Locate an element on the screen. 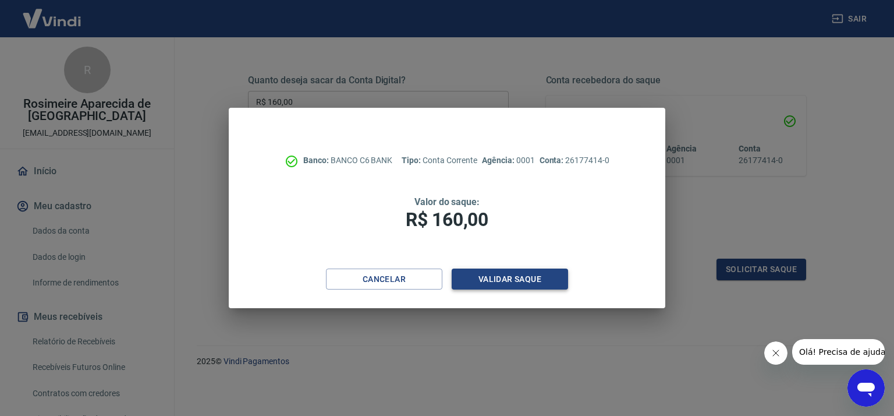 This screenshot has width=894, height=416. span: Olá! Precisa de ajuda? is located at coordinates (52, 13).